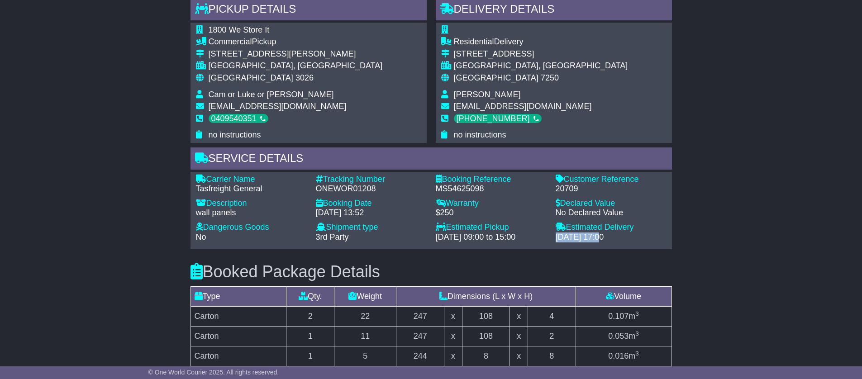 This screenshot has width=862, height=379. Describe the element at coordinates (486, 296) in the screenshot. I see `td: Dimensions (L x W x H)` at that location.